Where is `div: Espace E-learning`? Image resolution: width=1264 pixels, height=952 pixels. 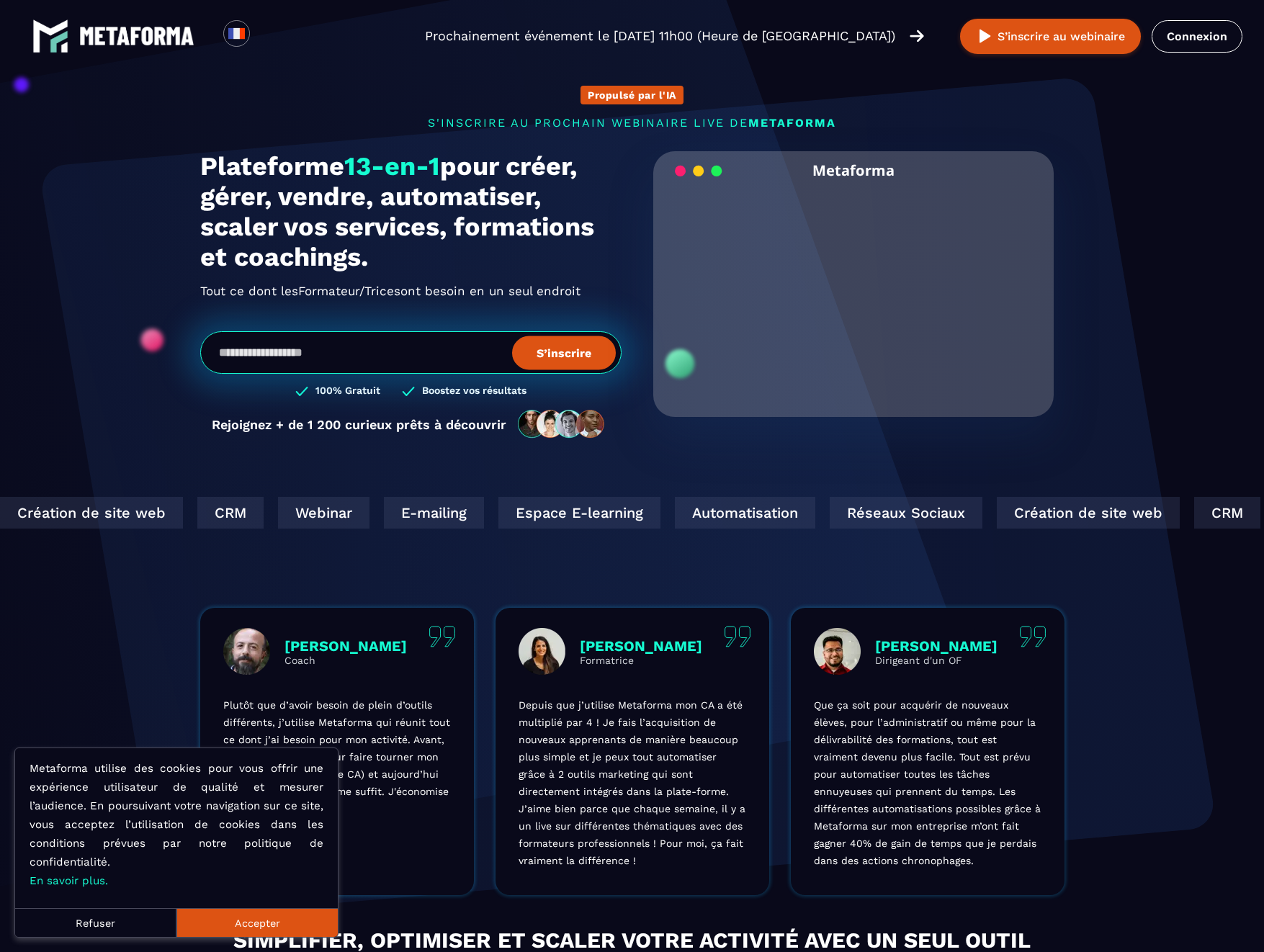
div: Espace E-learning is located at coordinates (579, 513).